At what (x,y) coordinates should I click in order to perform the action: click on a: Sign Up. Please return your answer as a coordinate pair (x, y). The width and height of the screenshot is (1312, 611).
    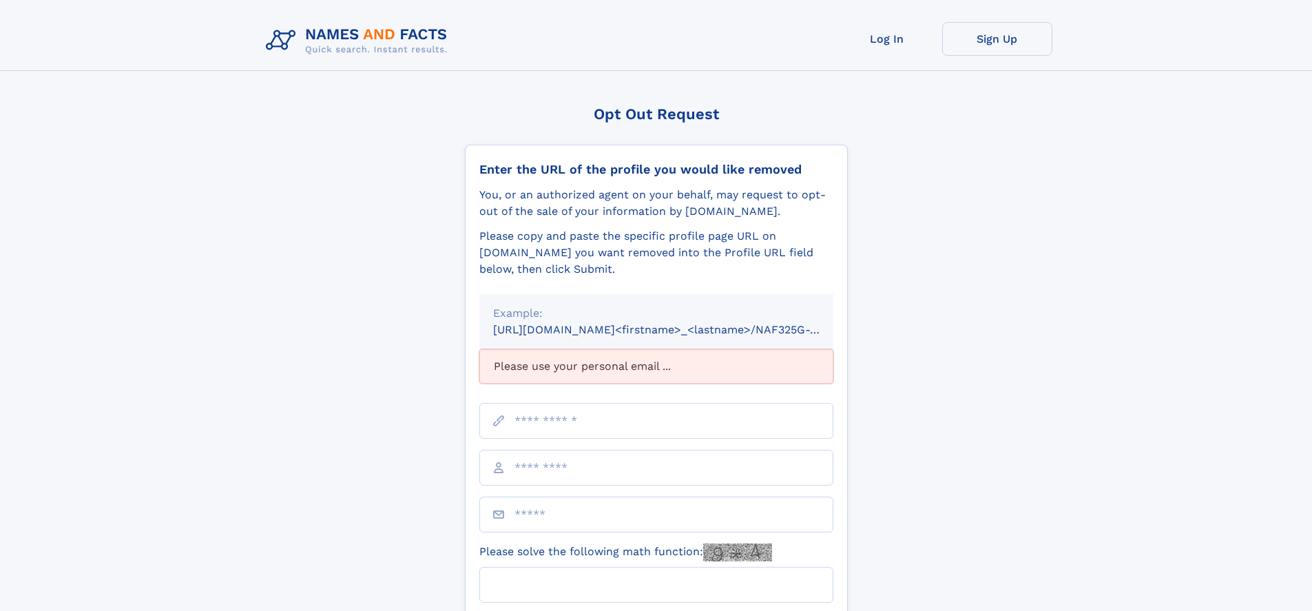
    Looking at the image, I should click on (997, 39).